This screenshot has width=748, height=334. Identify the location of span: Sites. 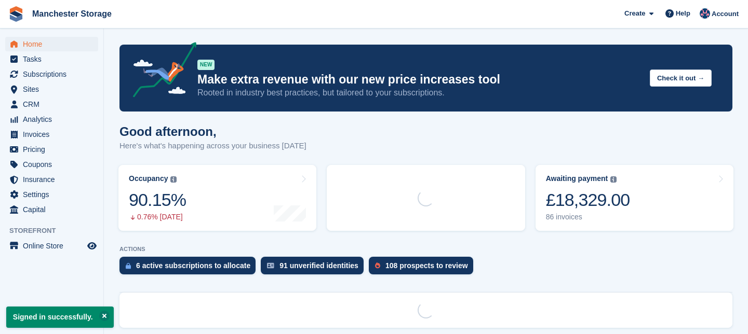
(54, 89).